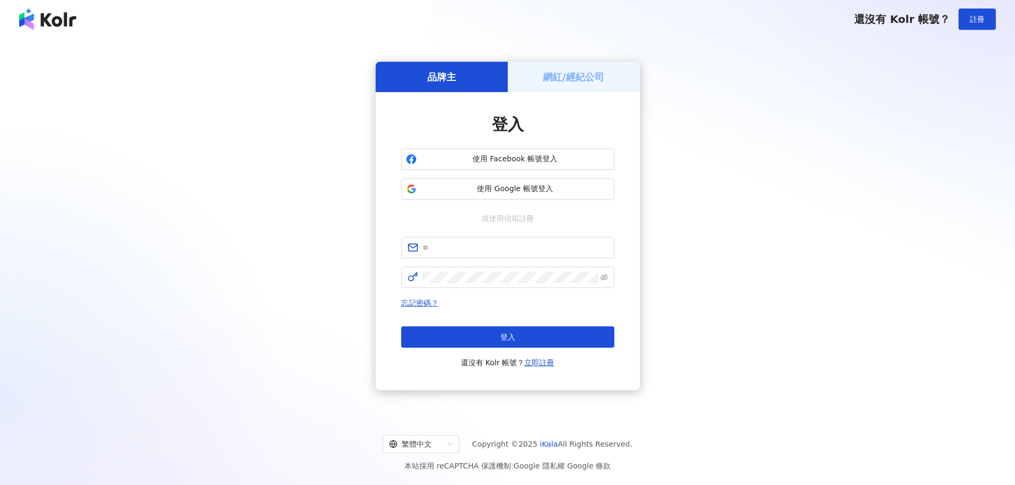 Image resolution: width=1015 pixels, height=485 pixels. Describe the element at coordinates (539, 466) in the screenshot. I see `a: Google 隱私權` at that location.